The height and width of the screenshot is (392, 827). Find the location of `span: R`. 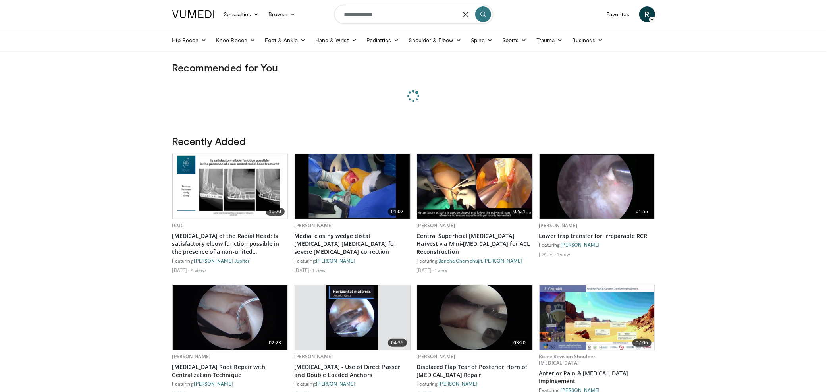

span: R is located at coordinates (647, 14).